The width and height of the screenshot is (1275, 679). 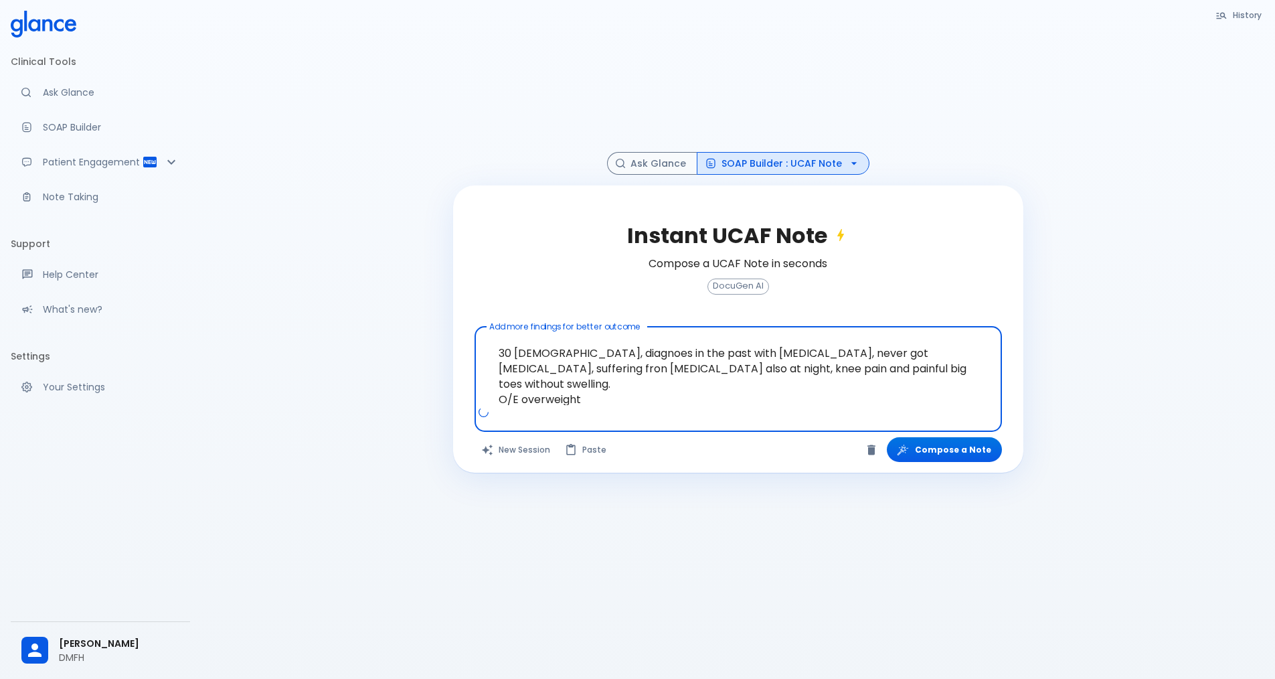 I want to click on p: SOAP Builder, so click(x=111, y=127).